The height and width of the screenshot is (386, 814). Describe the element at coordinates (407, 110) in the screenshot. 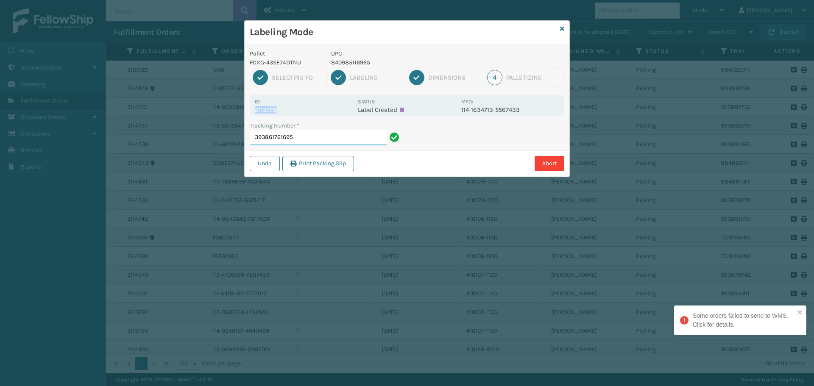

I see `p: Label Created` at that location.